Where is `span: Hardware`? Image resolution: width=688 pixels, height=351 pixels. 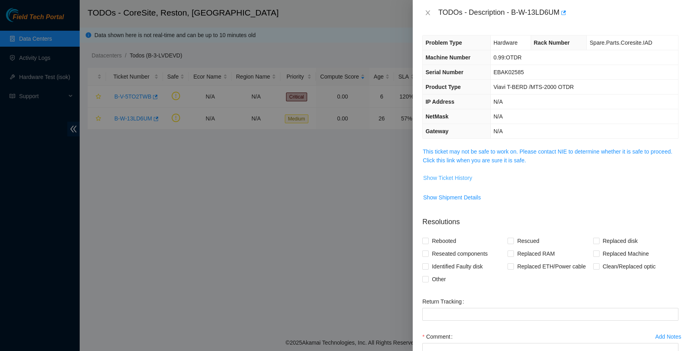
span: Hardware is located at coordinates (506, 43).